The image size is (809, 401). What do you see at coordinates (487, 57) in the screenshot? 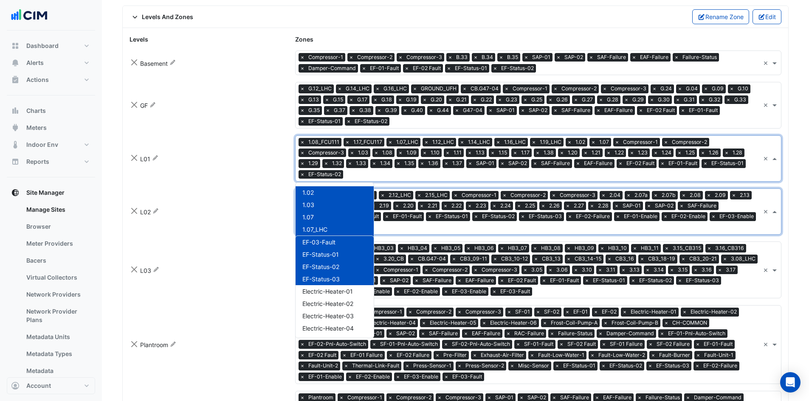
I see `span: B.34` at bounding box center [487, 57].